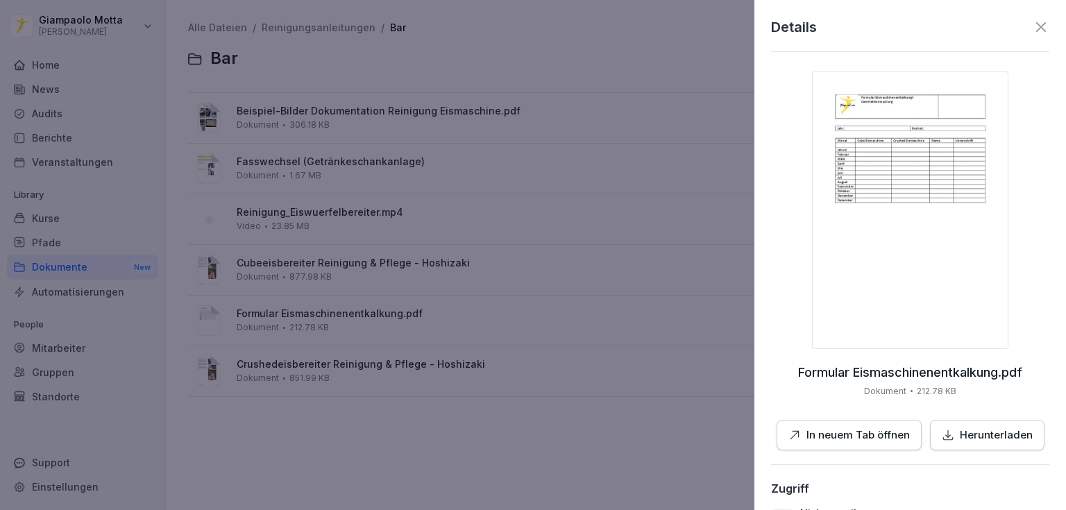 The height and width of the screenshot is (510, 1066). I want to click on button: In neuem Tab öffnen, so click(848, 435).